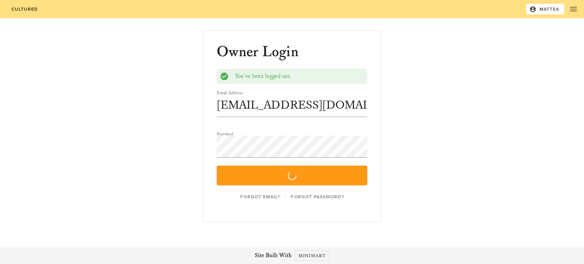 The width and height of the screenshot is (584, 264). Describe the element at coordinates (230, 93) in the screenshot. I see `label: Email Address` at that location.